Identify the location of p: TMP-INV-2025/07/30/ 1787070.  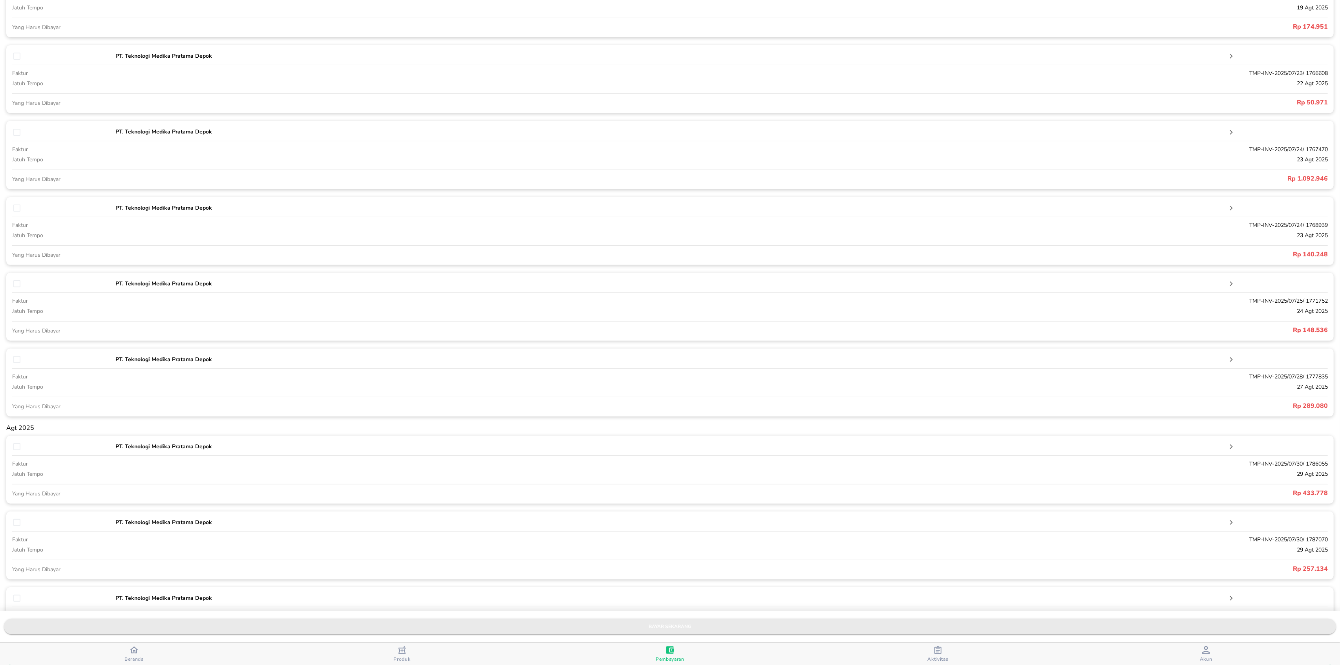
(944, 539).